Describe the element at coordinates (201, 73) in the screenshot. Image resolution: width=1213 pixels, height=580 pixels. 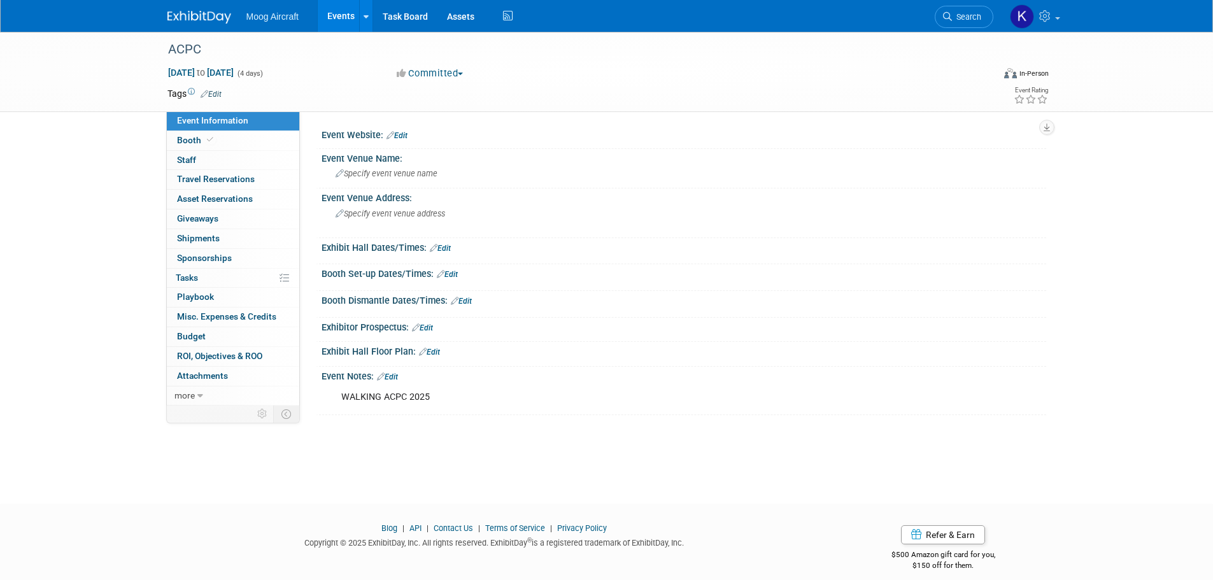
I see `span: to` at that location.